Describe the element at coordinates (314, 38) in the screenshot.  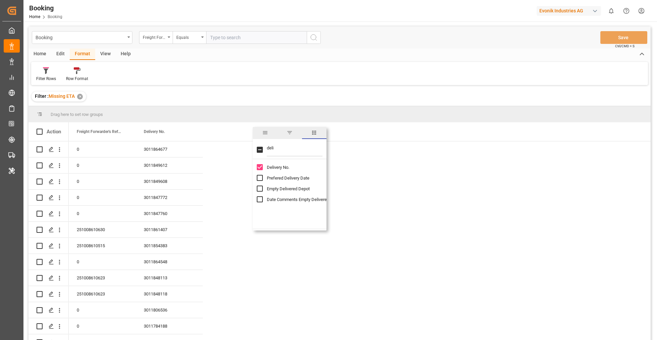
I see `button: search button` at that location.